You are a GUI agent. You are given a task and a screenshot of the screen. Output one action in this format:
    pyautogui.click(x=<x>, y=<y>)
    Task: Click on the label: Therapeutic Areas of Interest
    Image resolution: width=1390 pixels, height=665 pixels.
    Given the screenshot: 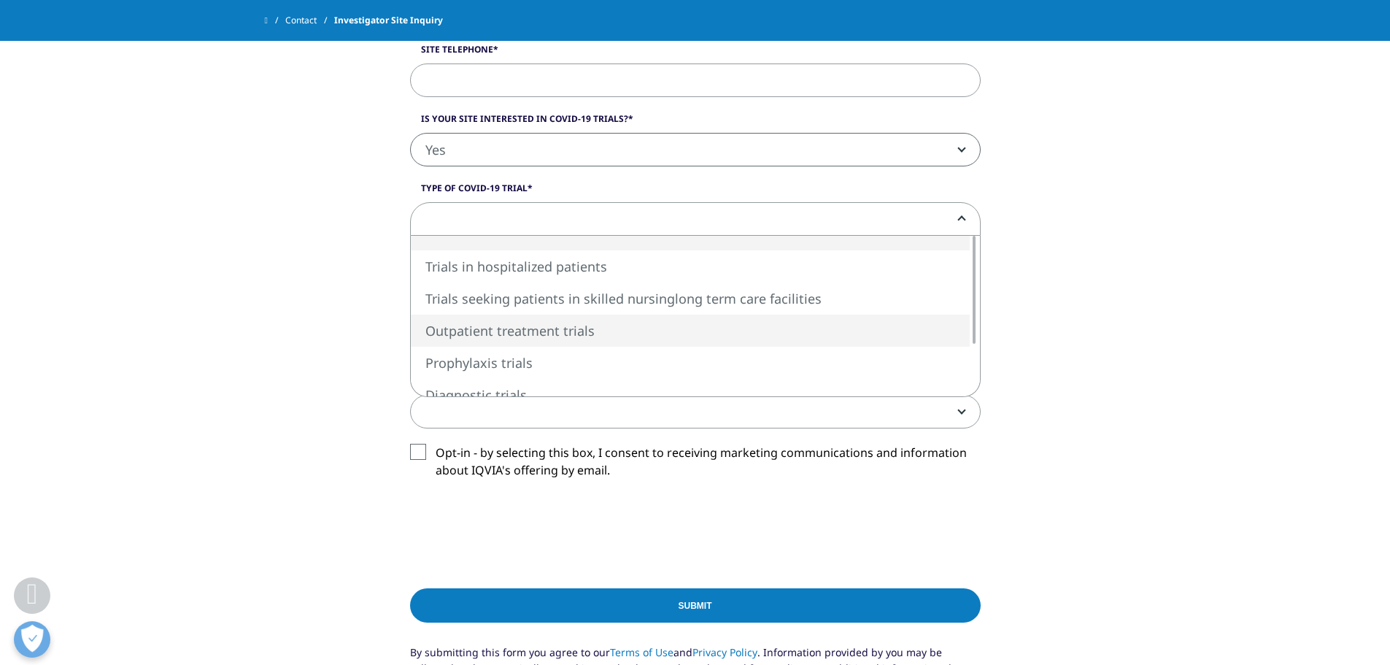 What is the action you would take?
    pyautogui.click(x=695, y=385)
    